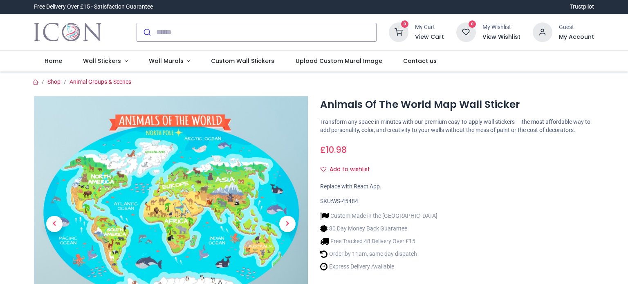 Image resolution: width=628 pixels, height=284 pixels. What do you see at coordinates (67, 32) in the screenshot?
I see `a: Logo of Icon Wall Stickers` at bounding box center [67, 32].